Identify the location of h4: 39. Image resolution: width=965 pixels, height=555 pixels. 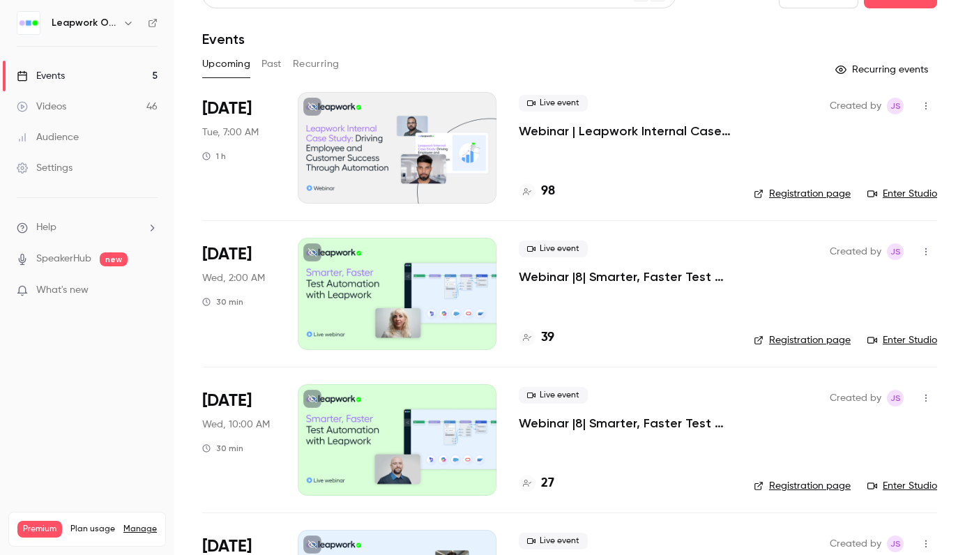
(547, 337).